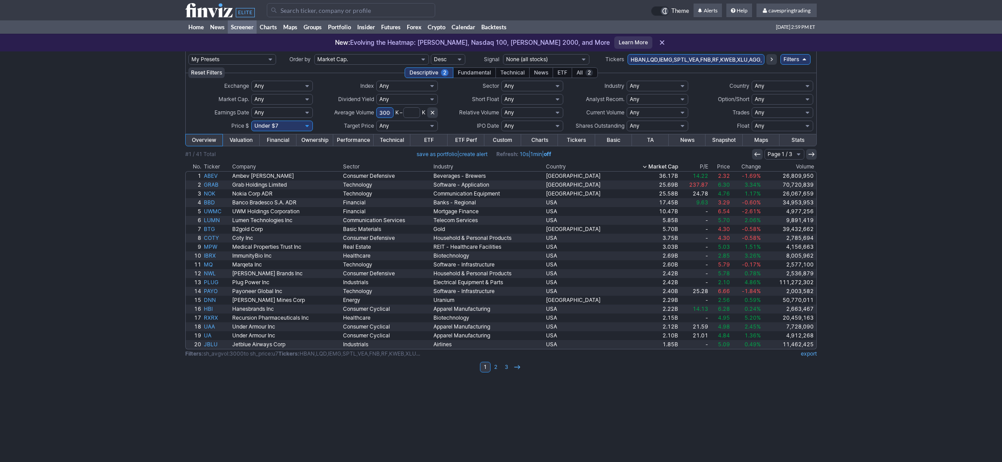 The height and width of the screenshot is (462, 1002). I want to click on a: Lumen Technologies Inc, so click(286, 220).